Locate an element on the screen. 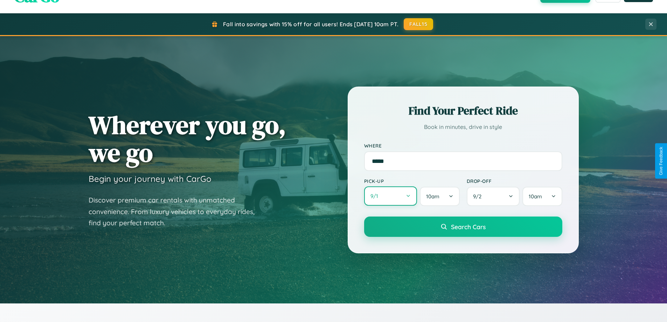 The image size is (667, 322). h1: Wherever you go, we go is located at coordinates (187, 139).